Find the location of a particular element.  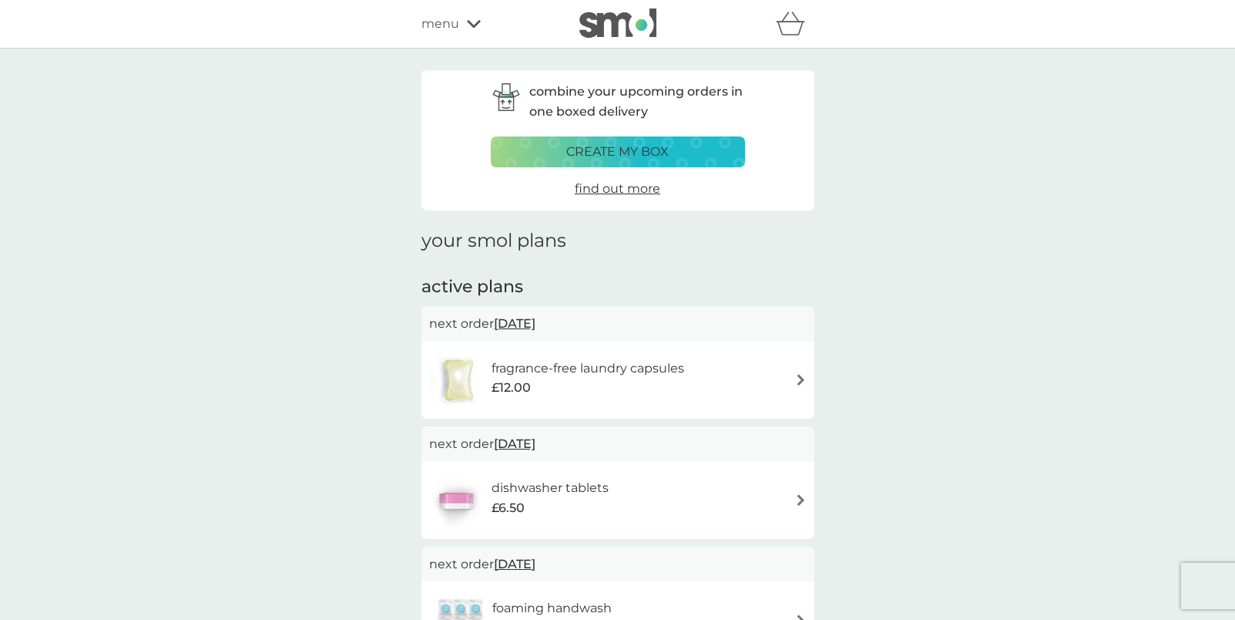

p: combine your upcoming orders in one boxed delivery is located at coordinates (637, 101).